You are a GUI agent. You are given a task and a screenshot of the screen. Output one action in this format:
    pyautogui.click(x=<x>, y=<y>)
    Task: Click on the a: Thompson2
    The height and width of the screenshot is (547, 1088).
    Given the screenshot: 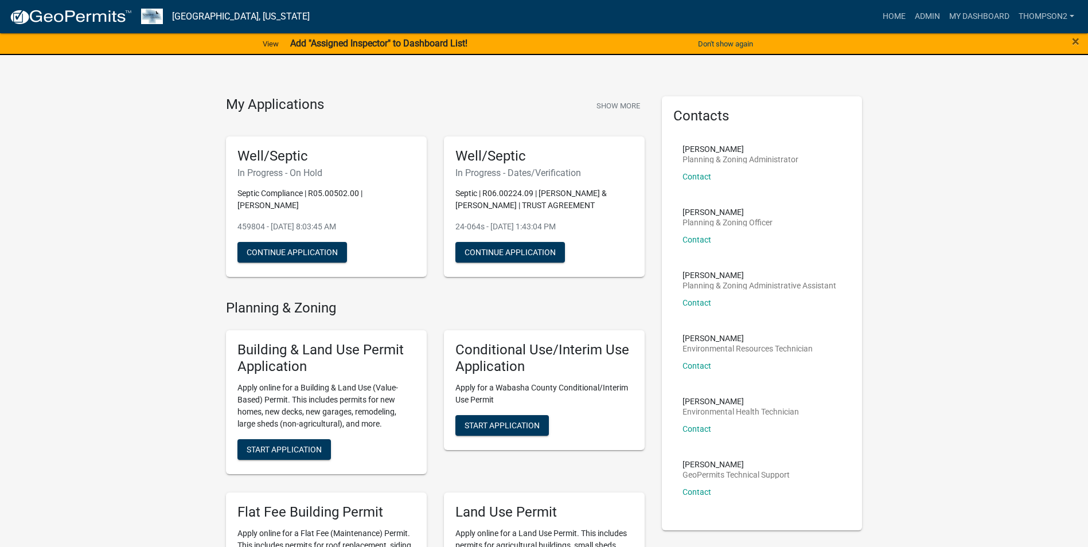 What is the action you would take?
    pyautogui.click(x=1046, y=17)
    